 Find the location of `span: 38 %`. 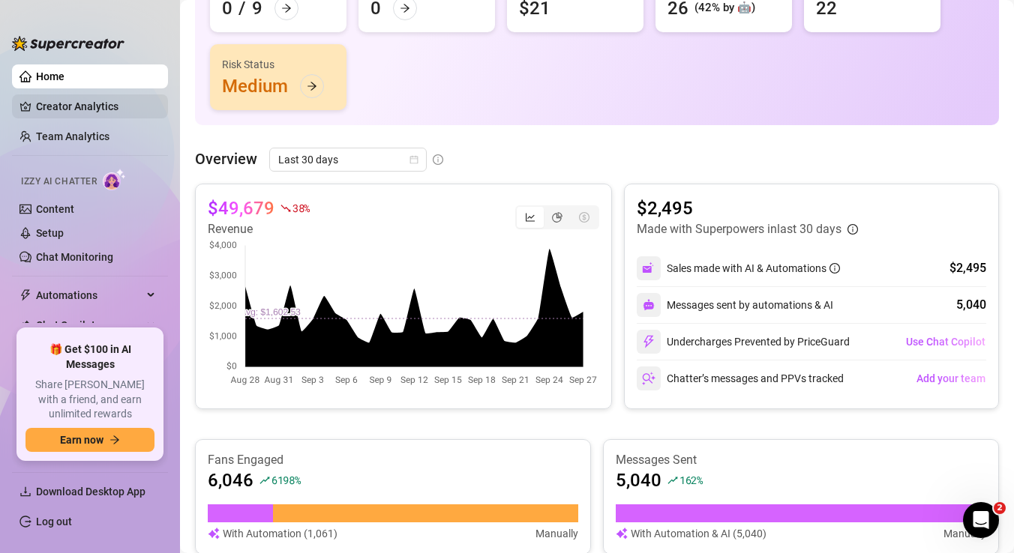

span: 38 % is located at coordinates (301, 208).